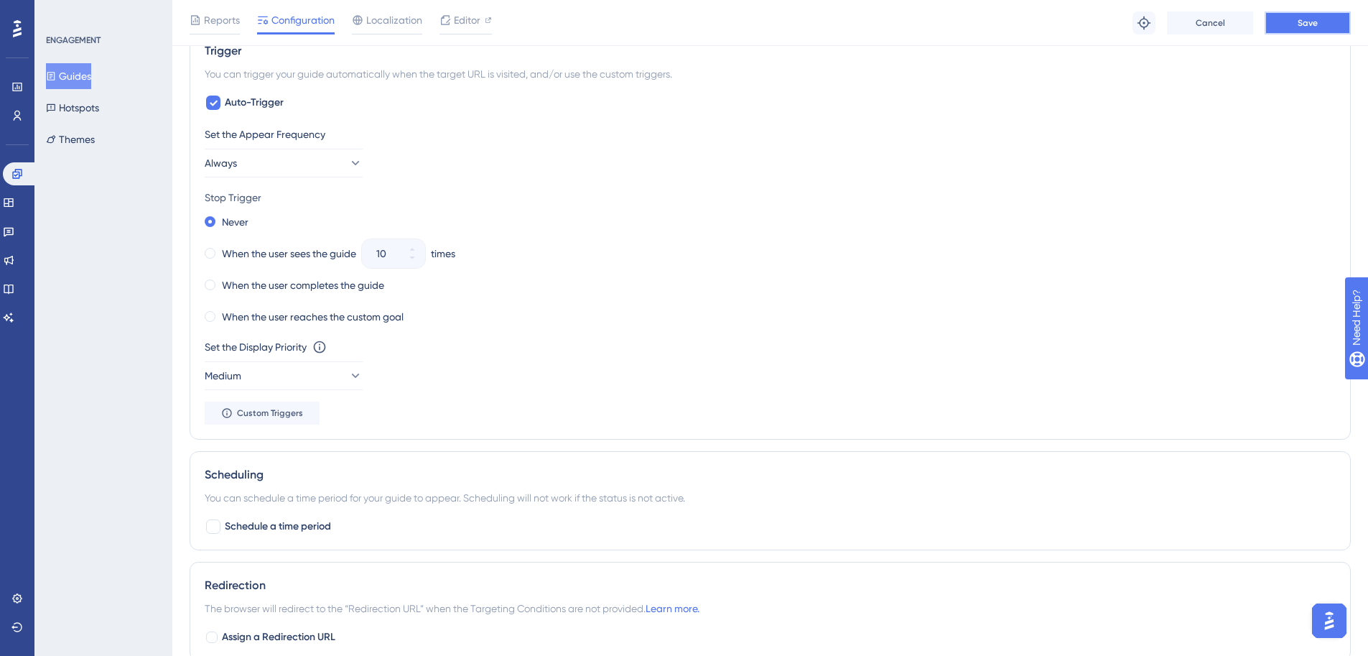  I want to click on div: Stop Trigger, so click(770, 197).